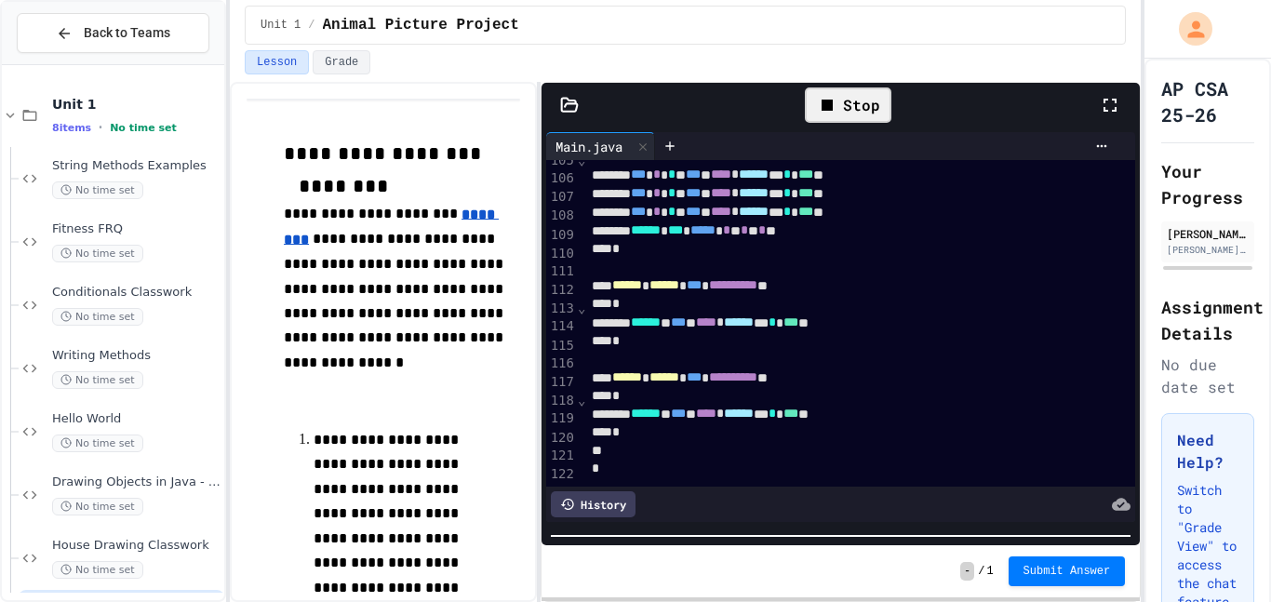 This screenshot has width=1271, height=602. Describe the element at coordinates (341, 62) in the screenshot. I see `button: Grade` at that location.